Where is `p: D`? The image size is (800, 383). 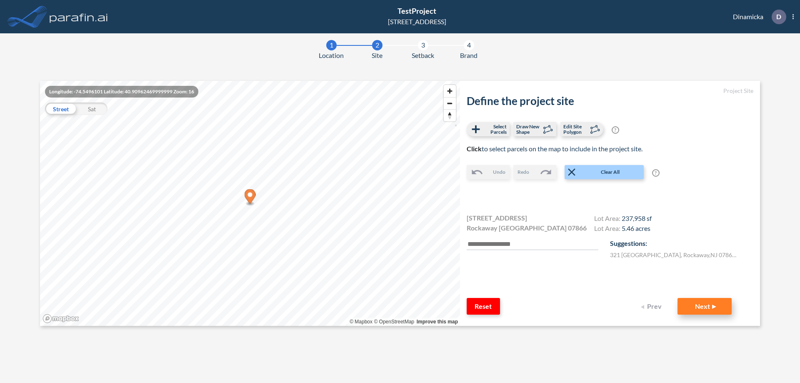 p: D is located at coordinates (779, 17).